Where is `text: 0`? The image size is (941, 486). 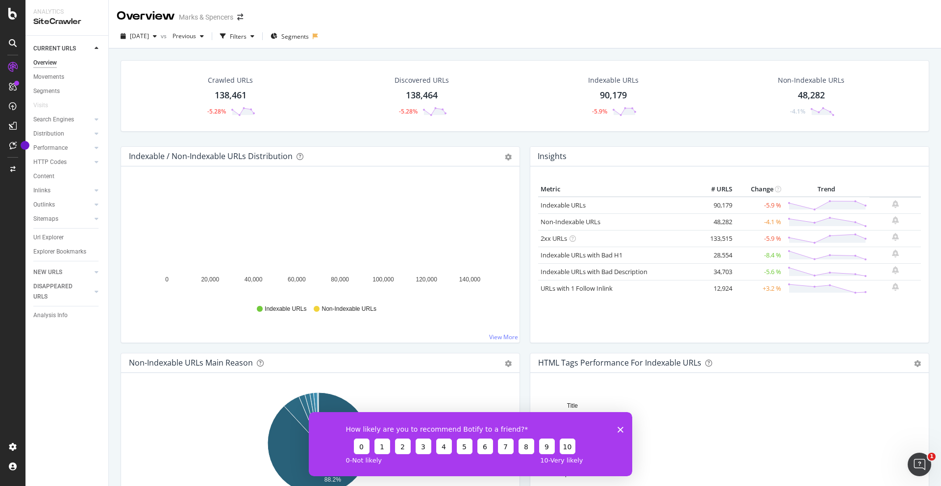
text: 0 is located at coordinates (167, 280).